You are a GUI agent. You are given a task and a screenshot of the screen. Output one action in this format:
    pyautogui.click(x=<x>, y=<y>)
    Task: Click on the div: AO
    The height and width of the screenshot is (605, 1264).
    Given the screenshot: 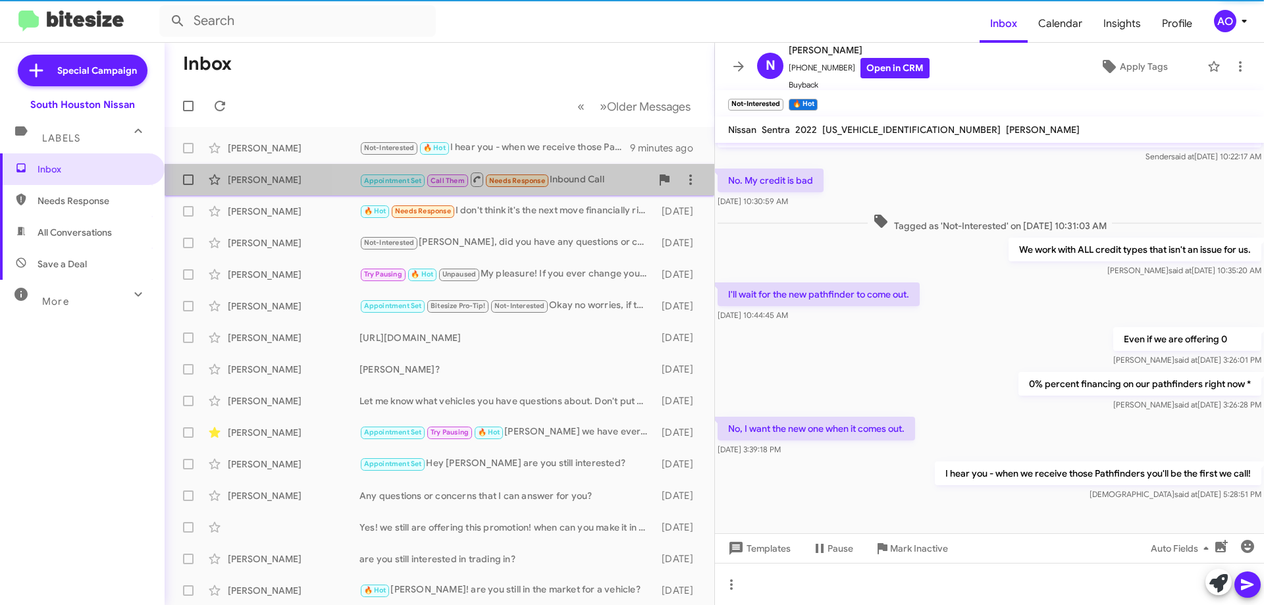 What is the action you would take?
    pyautogui.click(x=1225, y=21)
    